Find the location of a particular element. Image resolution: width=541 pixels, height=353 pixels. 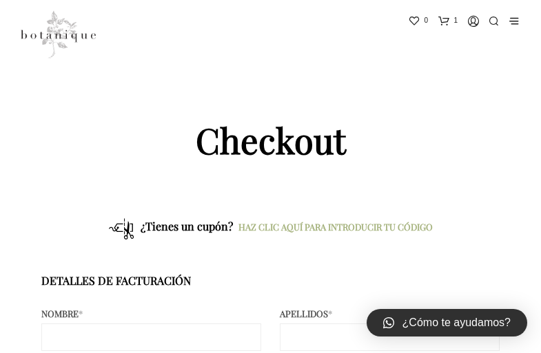

div: ¿Tienes un cupón? is located at coordinates (271, 228).